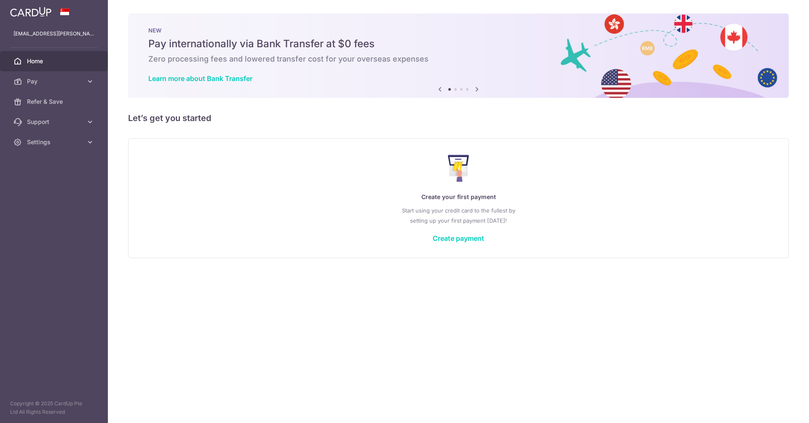 The height and width of the screenshot is (423, 809). What do you see at coordinates (55, 142) in the screenshot?
I see `span: Settings` at bounding box center [55, 142].